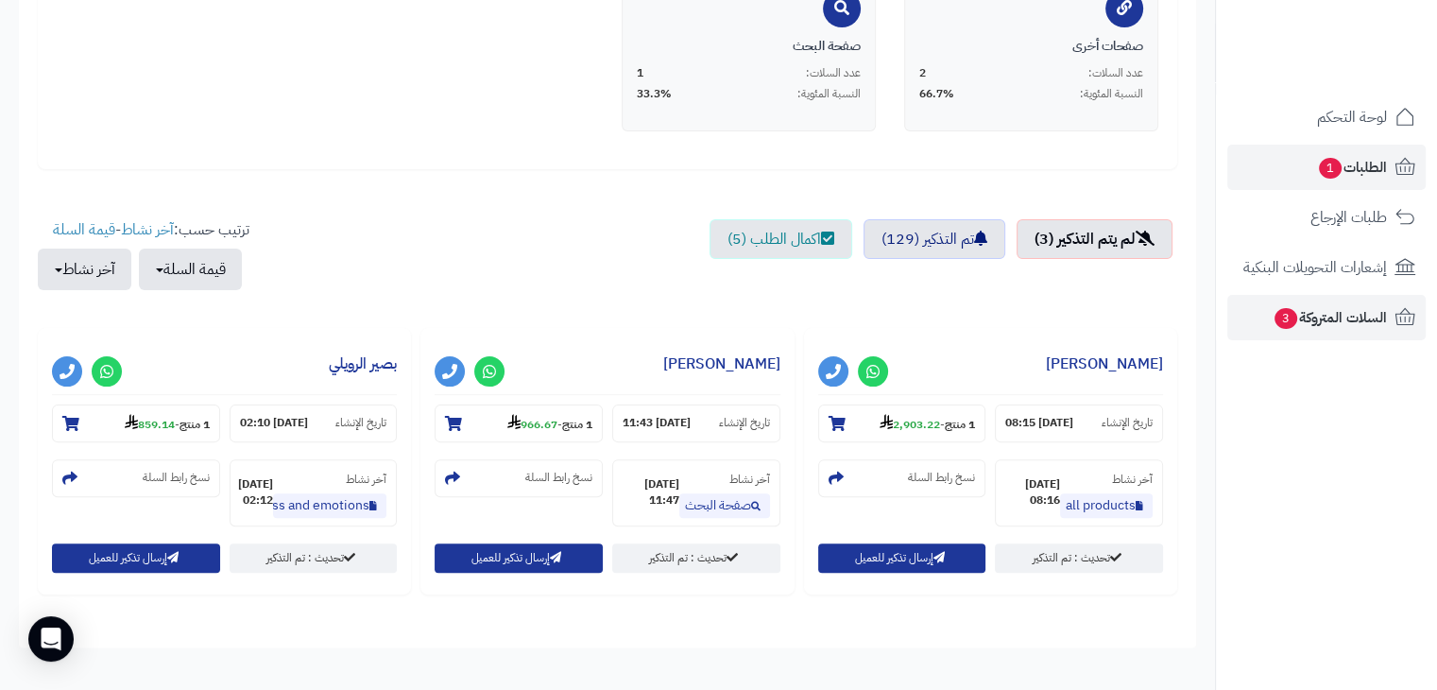 This screenshot has width=1437, height=690. I want to click on span: لوحة التحكم, so click(1352, 117).